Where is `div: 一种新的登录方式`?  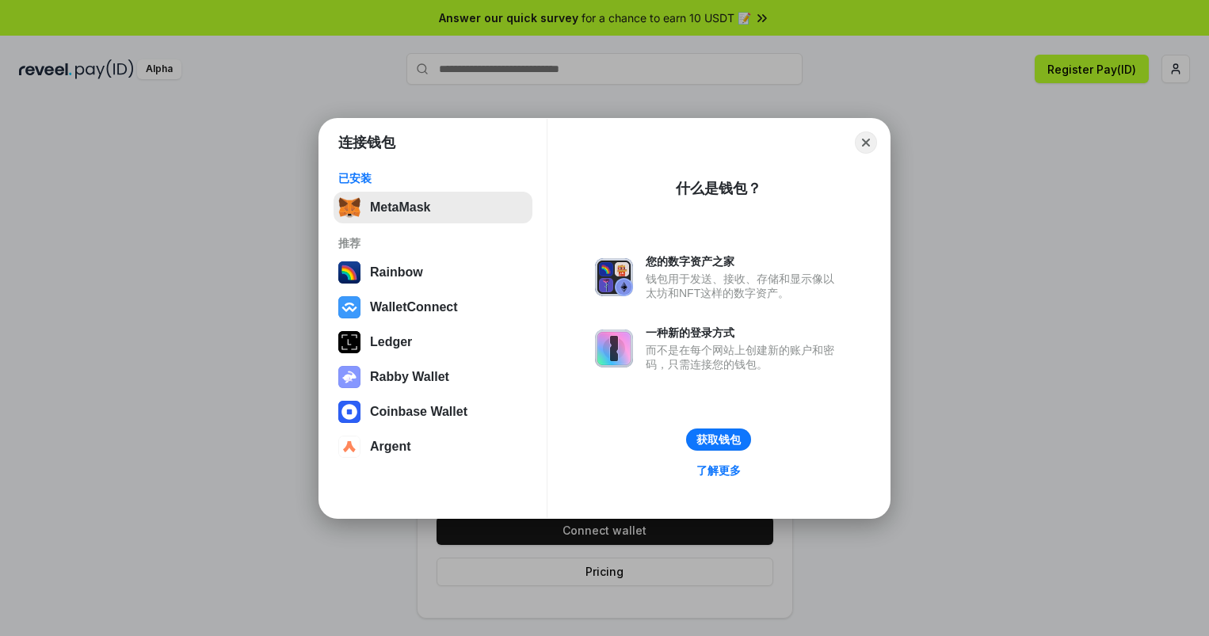
div: 一种新的登录方式 is located at coordinates (744, 333).